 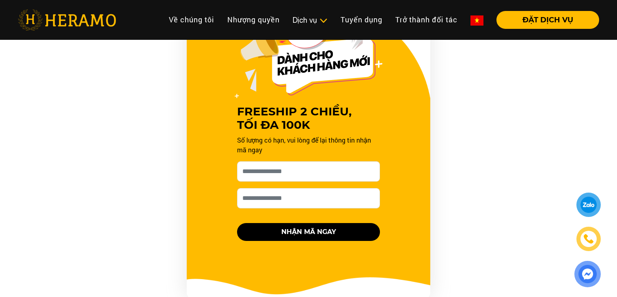 I want to click on div: Dịch vụ, so click(x=310, y=20).